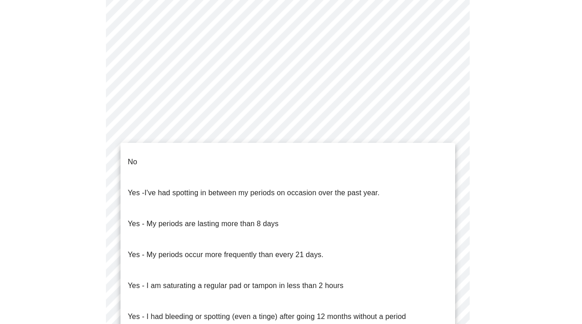 The height and width of the screenshot is (324, 582). What do you see at coordinates (267, 317) in the screenshot?
I see `p: Yes - I had bleeding or spotting (even a tinge) after going 12 months without a period` at bounding box center [267, 317].